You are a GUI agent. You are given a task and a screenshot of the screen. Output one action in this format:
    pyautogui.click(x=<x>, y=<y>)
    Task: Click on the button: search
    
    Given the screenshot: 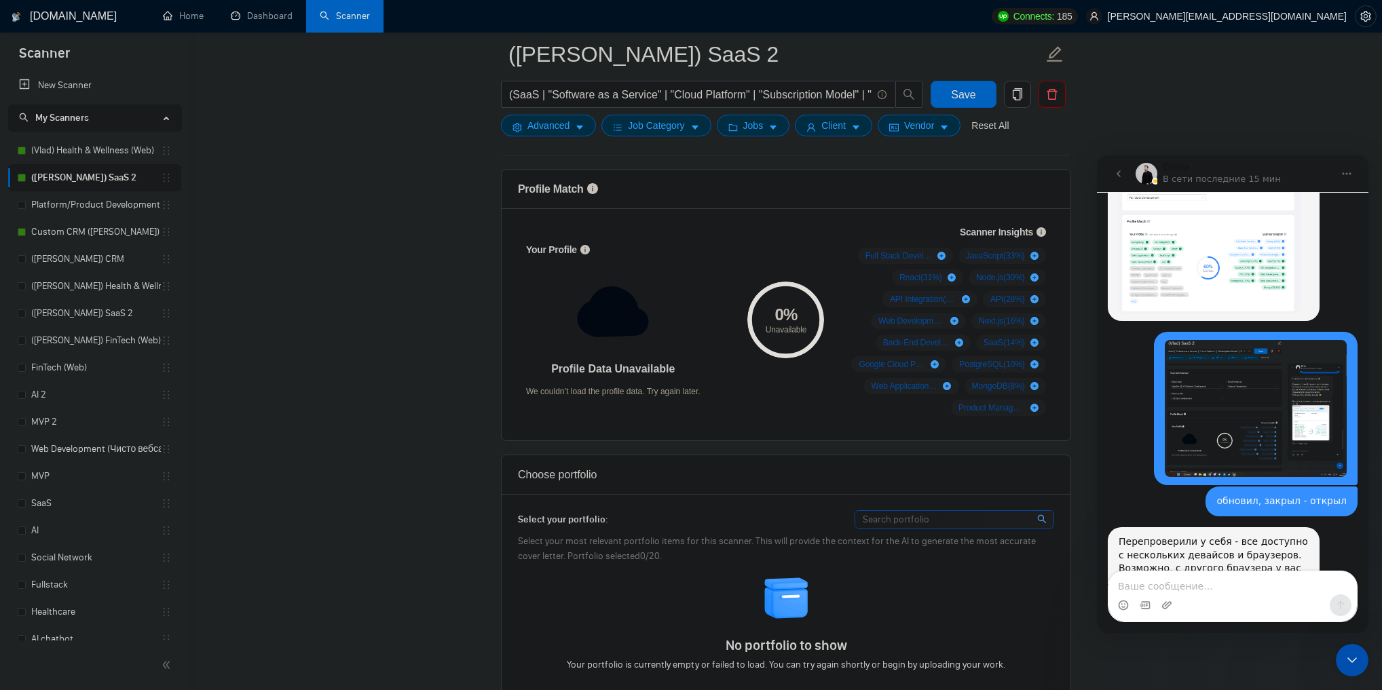 What is the action you would take?
    pyautogui.click(x=909, y=94)
    